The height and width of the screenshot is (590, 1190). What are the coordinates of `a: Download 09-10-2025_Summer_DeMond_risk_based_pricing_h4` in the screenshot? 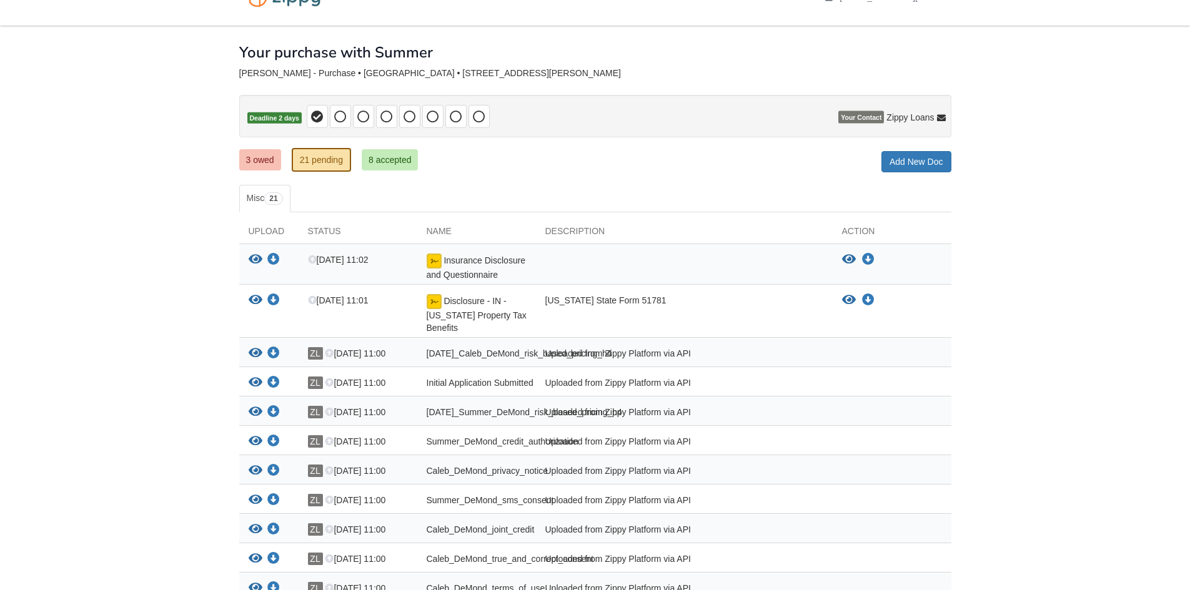 It's located at (274, 413).